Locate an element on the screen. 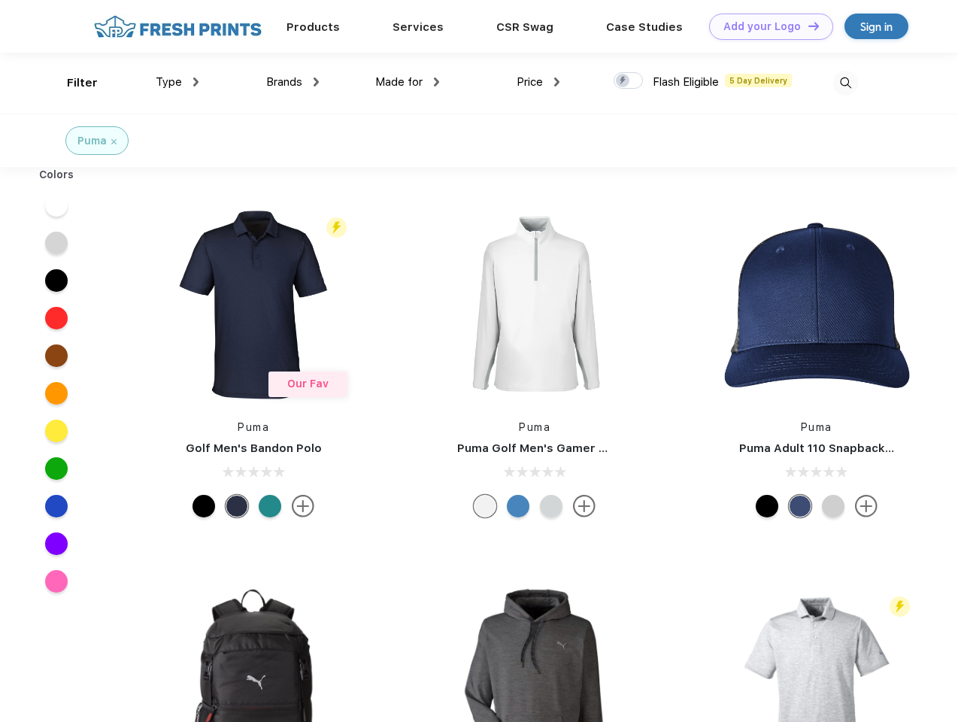 This screenshot has width=958, height=722. div: Green Lagoon is located at coordinates (270, 506).